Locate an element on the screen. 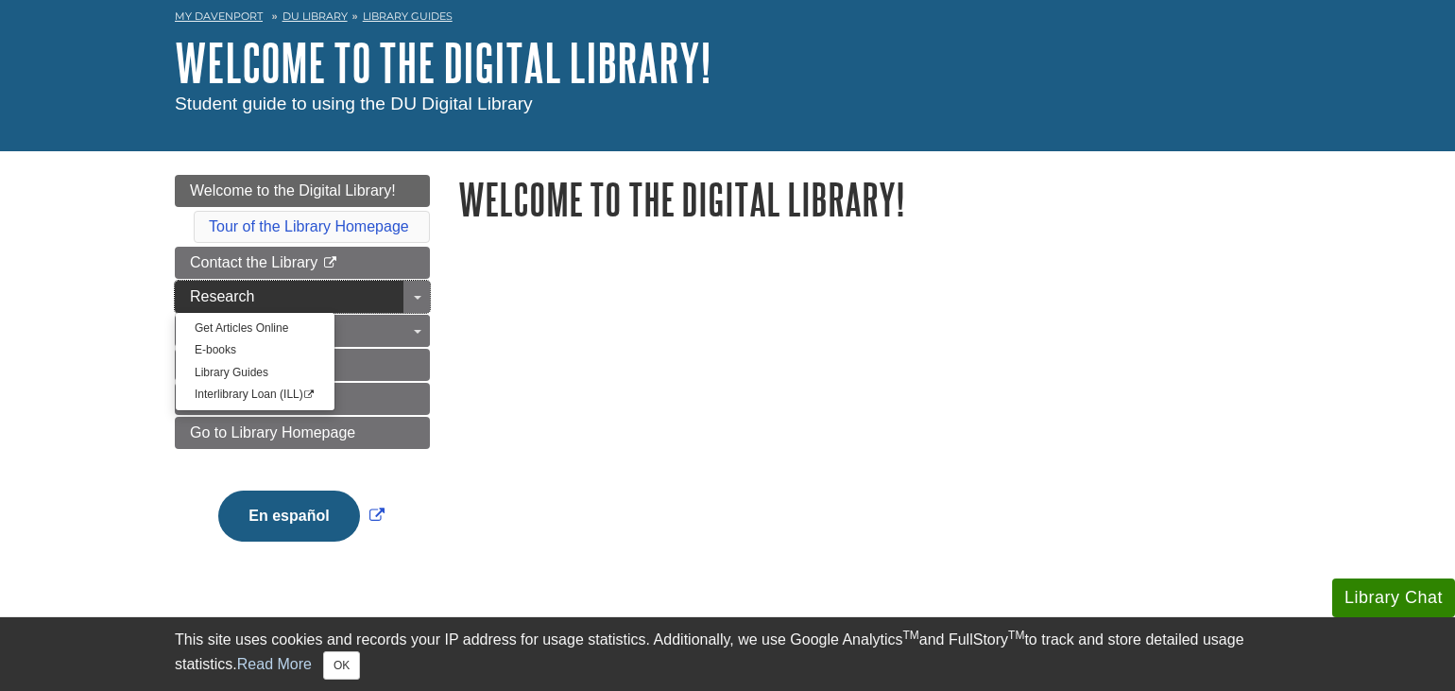 This screenshot has width=1455, height=691. a: My Davenport is located at coordinates (218, 16).